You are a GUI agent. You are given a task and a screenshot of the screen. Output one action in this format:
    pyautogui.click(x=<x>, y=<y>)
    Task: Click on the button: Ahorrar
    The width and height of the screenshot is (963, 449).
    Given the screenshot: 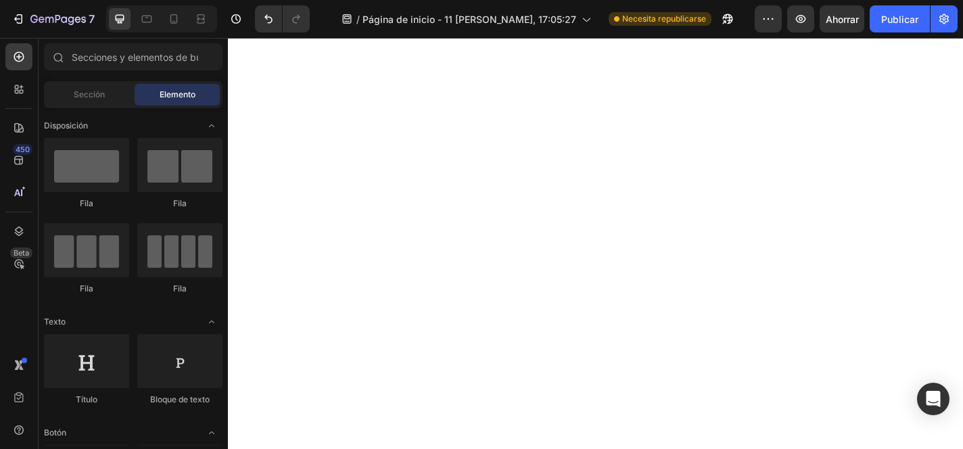 What is the action you would take?
    pyautogui.click(x=842, y=19)
    